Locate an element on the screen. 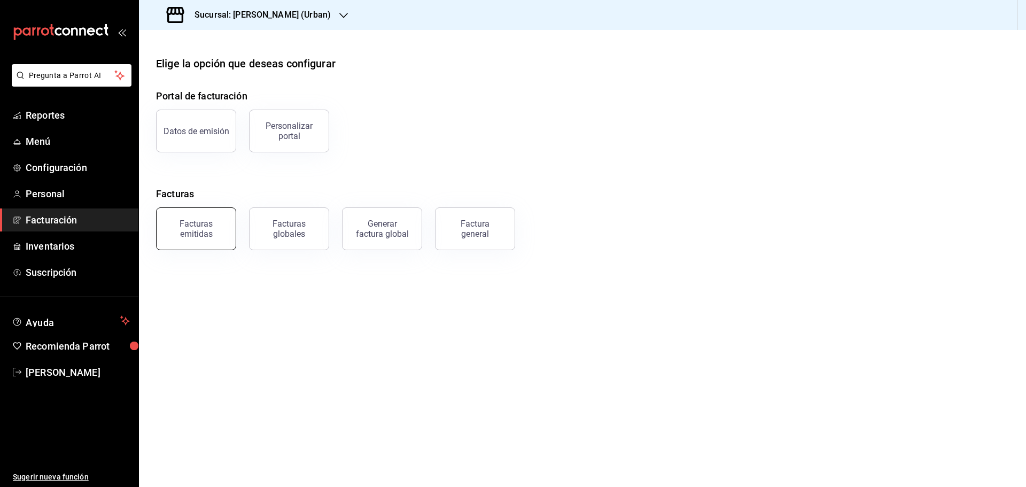  span: Suscripción is located at coordinates (78, 272).